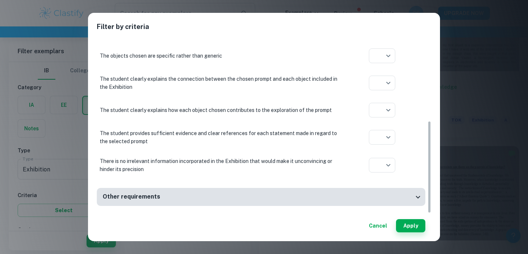 The width and height of the screenshot is (528, 254). Describe the element at coordinates (411, 226) in the screenshot. I see `button: Apply` at that location.